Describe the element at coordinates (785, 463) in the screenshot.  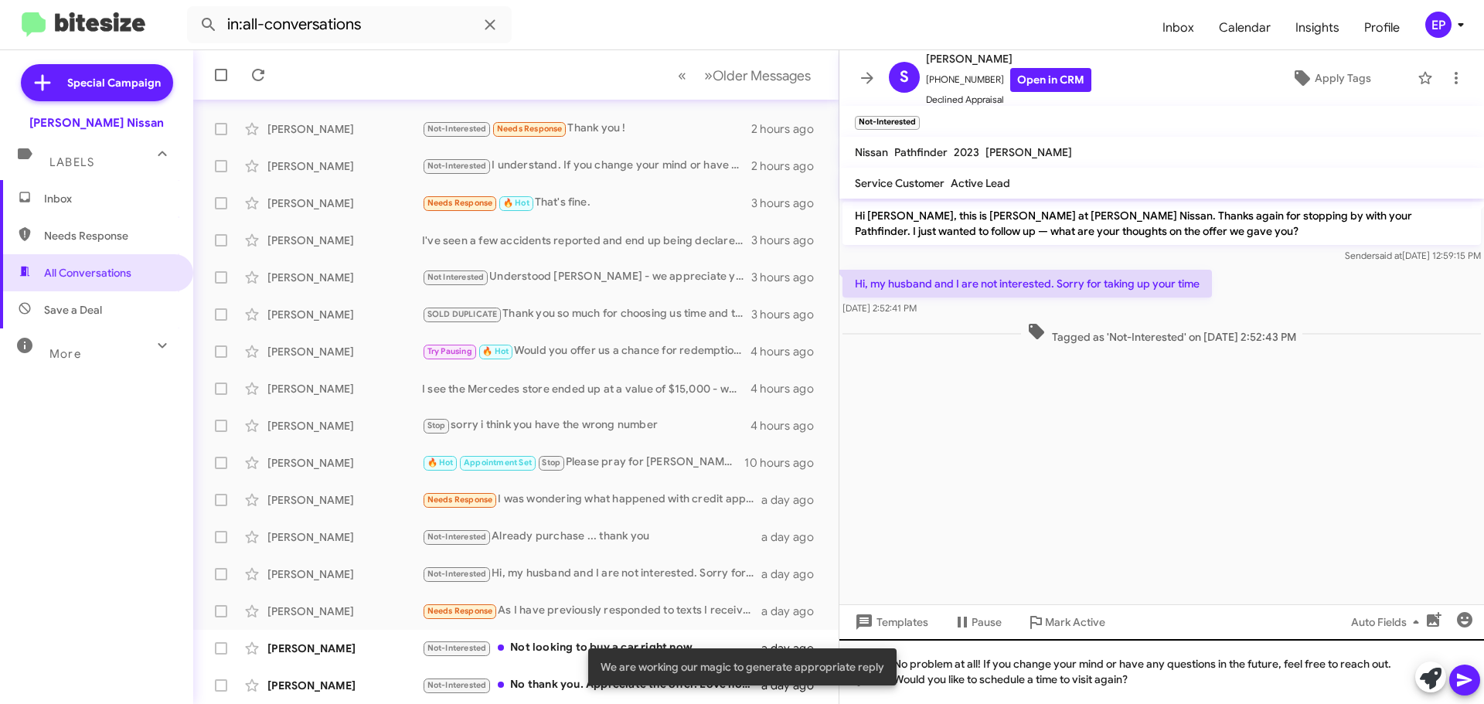
I see `div: 10 hours ago` at that location.